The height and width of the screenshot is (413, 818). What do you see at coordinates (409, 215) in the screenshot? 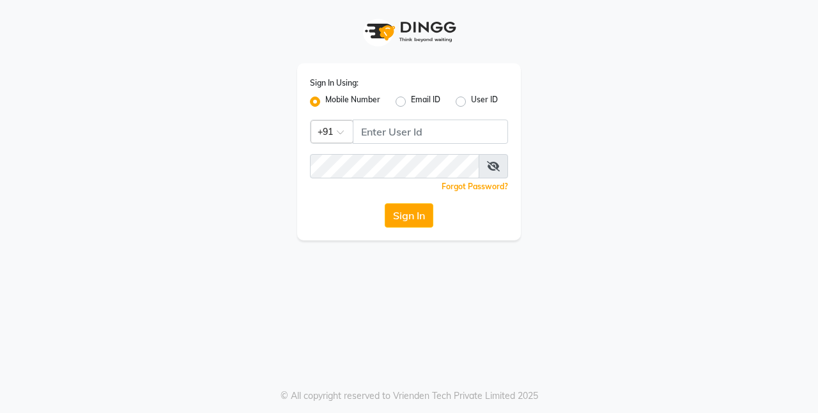
I see `button: Sign In` at bounding box center [409, 215].